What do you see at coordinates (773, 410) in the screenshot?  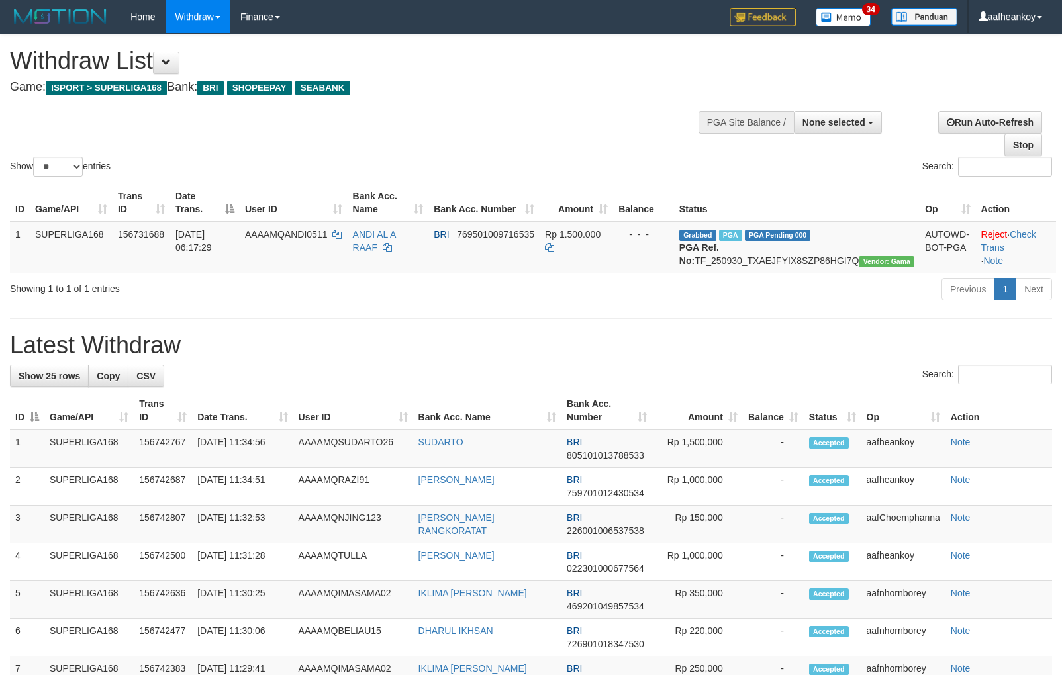 I see `th: Balance: activate to sort column ascending` at bounding box center [773, 410].